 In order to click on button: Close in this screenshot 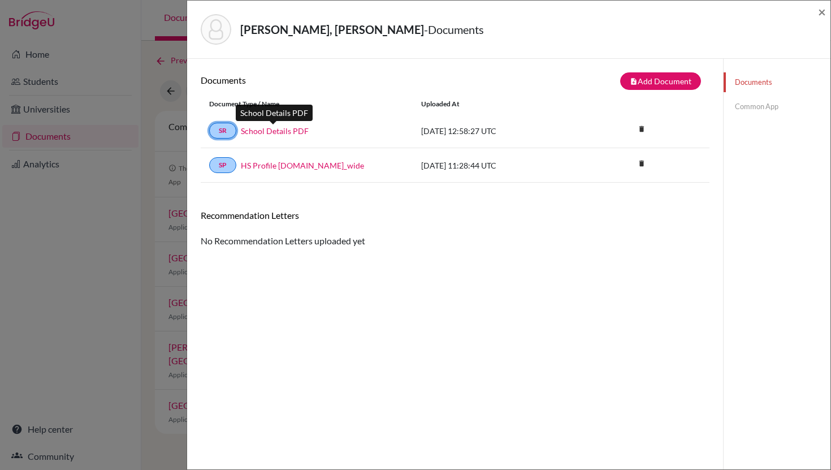, I will do `click(822, 12)`.